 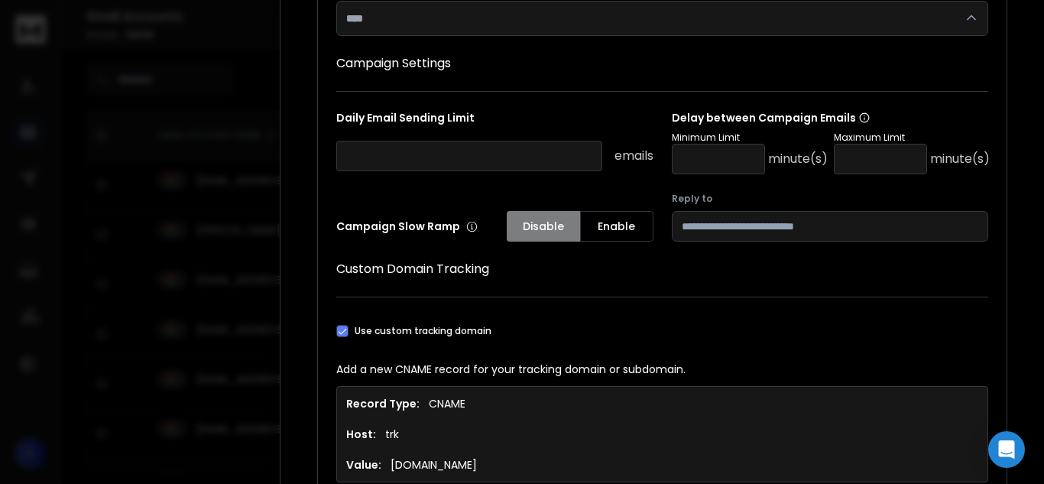 What do you see at coordinates (749, 138) in the screenshot?
I see `p: Minimum Limit` at bounding box center [749, 138].